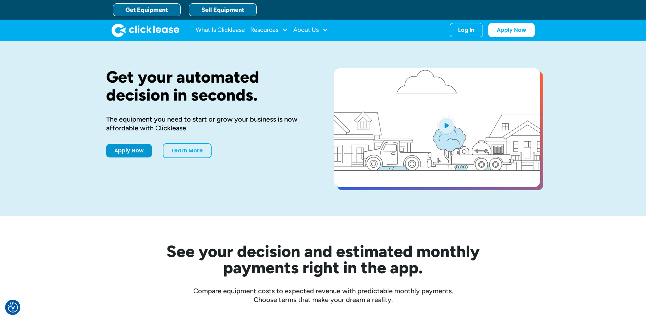  Describe the element at coordinates (209, 124) in the screenshot. I see `div: The equipment you need to start or grow your business is now affordable with Clicklease.` at that location.